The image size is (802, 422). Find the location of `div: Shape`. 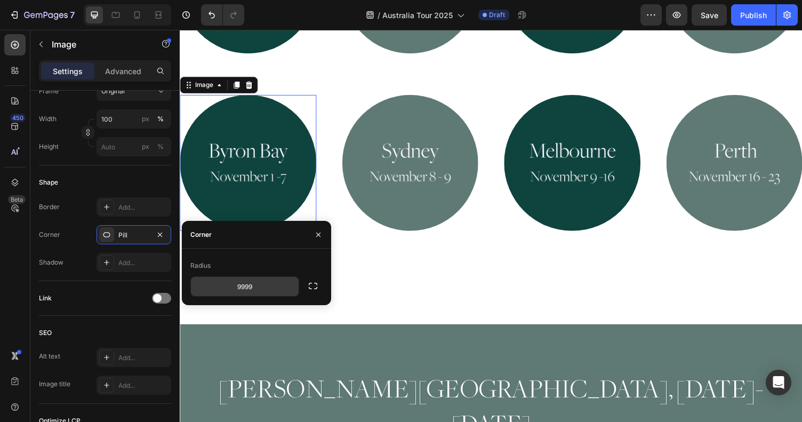

div: Shape is located at coordinates (49, 182).